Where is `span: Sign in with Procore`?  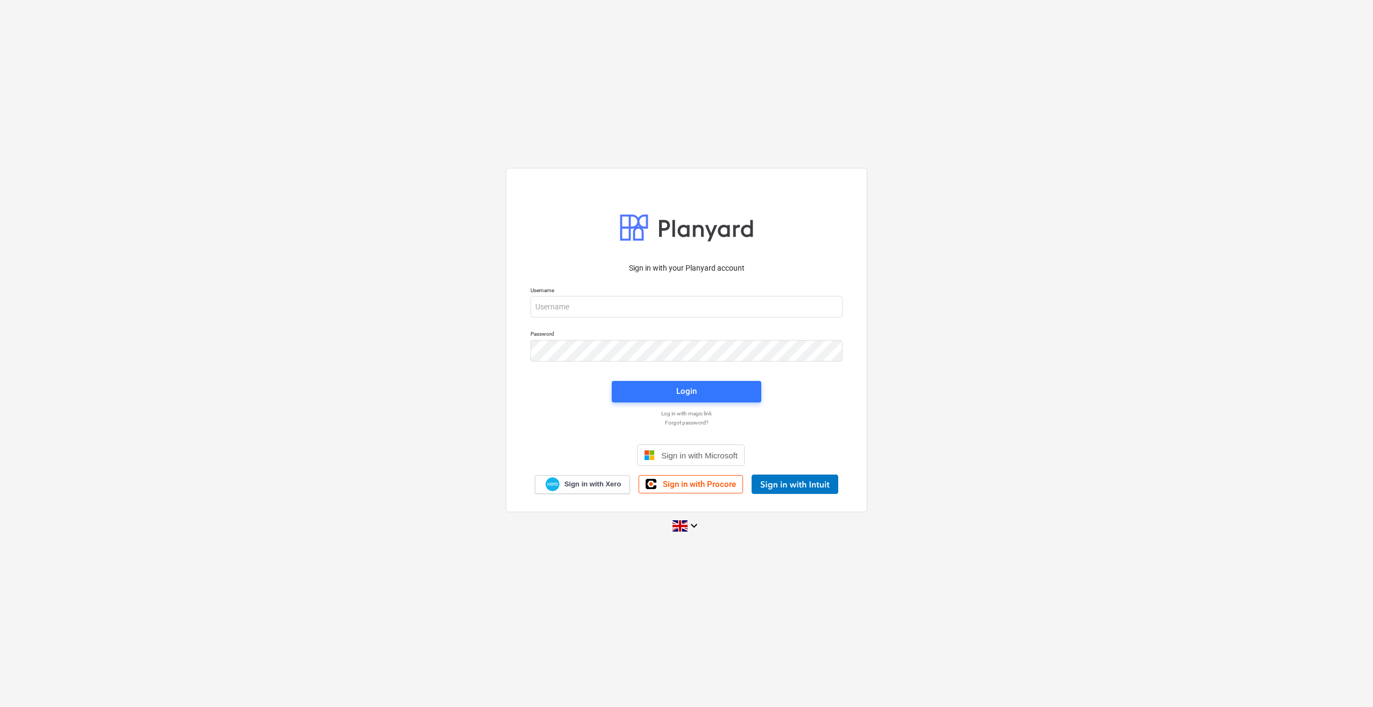
span: Sign in with Procore is located at coordinates (699, 484).